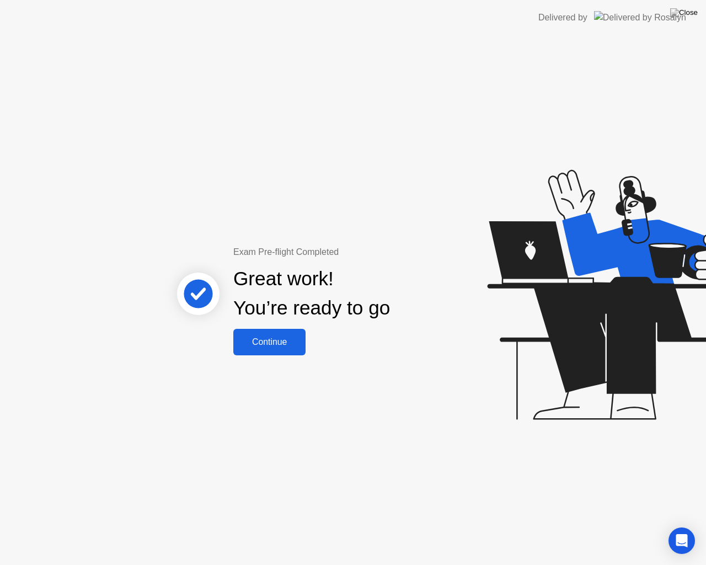 This screenshot has height=565, width=706. I want to click on div: Great work! You’re ready to go, so click(312, 294).